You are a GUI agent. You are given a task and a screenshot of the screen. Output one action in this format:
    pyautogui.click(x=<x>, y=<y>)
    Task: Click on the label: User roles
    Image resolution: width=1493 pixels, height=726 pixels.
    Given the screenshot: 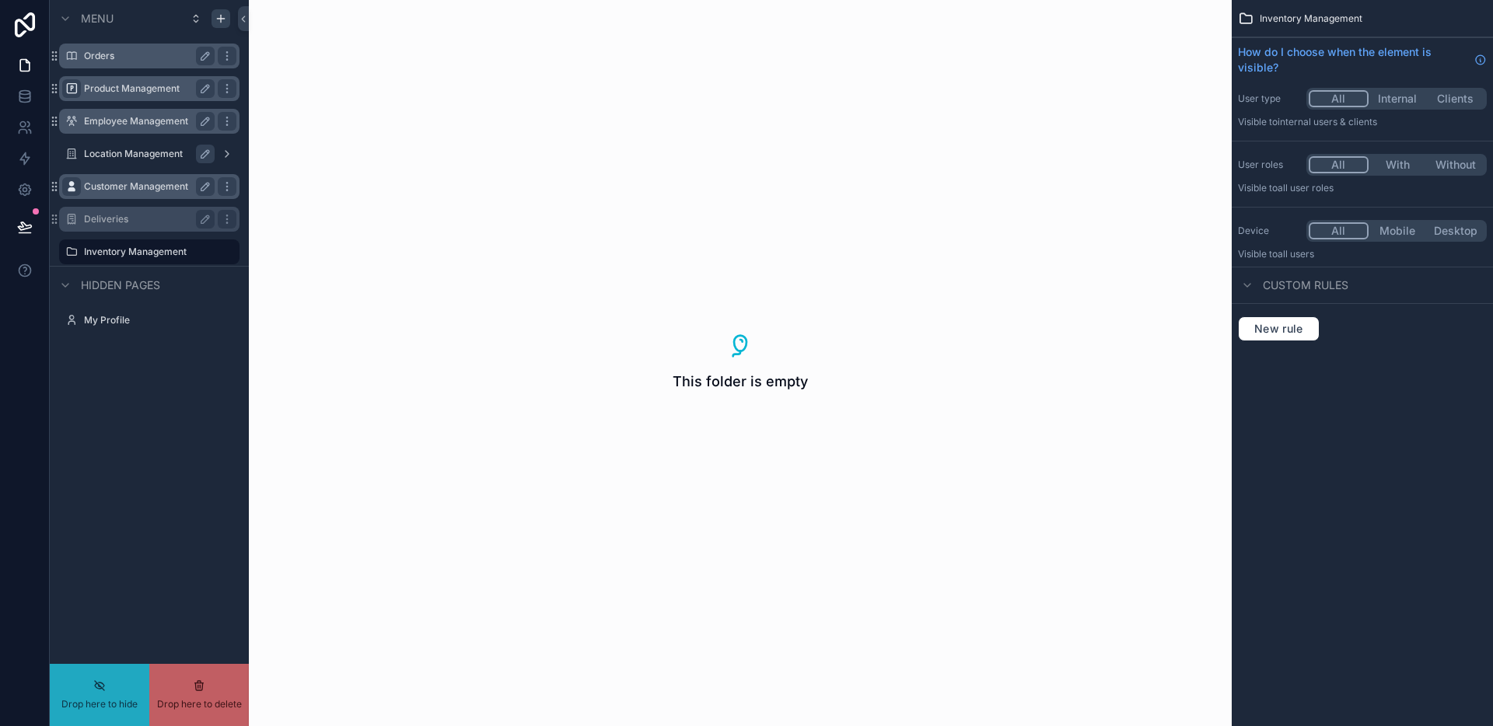 What is the action you would take?
    pyautogui.click(x=1269, y=165)
    